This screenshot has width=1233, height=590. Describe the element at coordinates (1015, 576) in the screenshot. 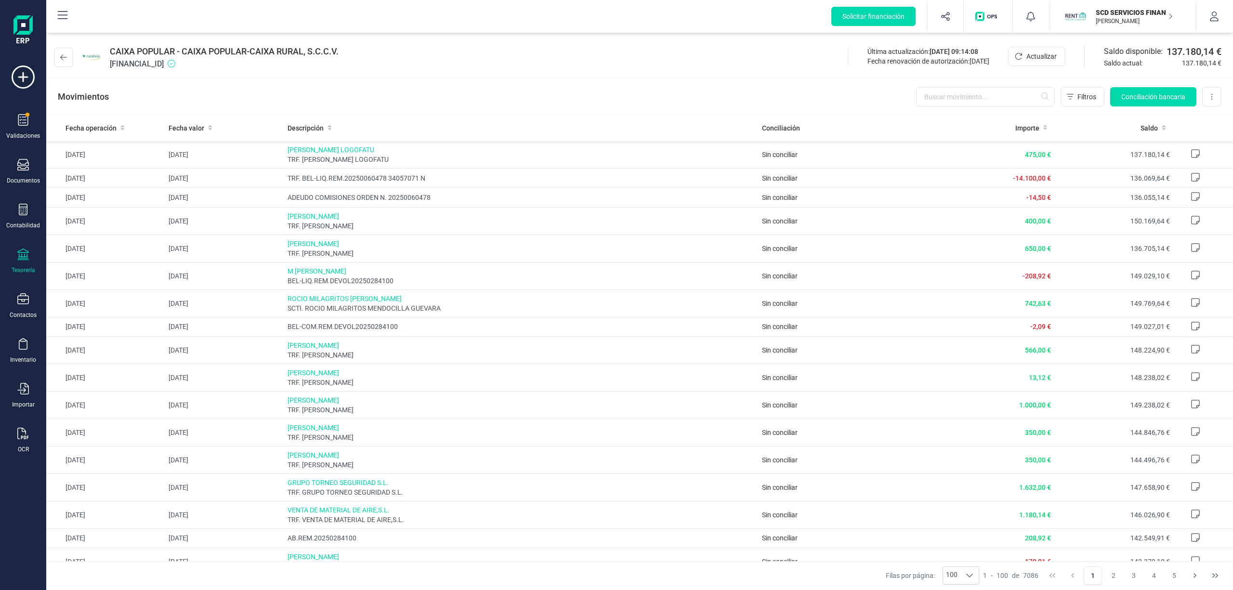

I see `span: de` at that location.